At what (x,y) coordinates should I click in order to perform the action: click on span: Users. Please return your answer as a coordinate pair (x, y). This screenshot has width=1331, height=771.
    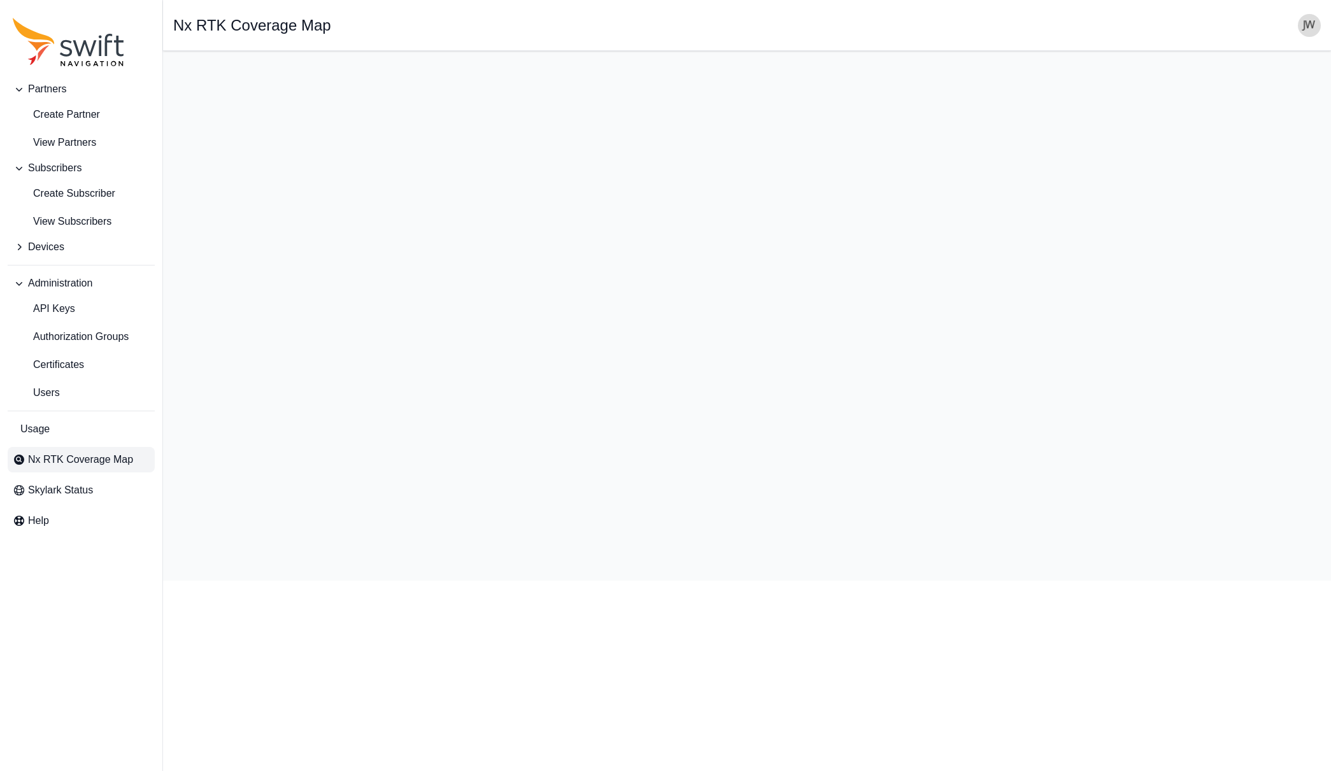
    Looking at the image, I should click on (36, 393).